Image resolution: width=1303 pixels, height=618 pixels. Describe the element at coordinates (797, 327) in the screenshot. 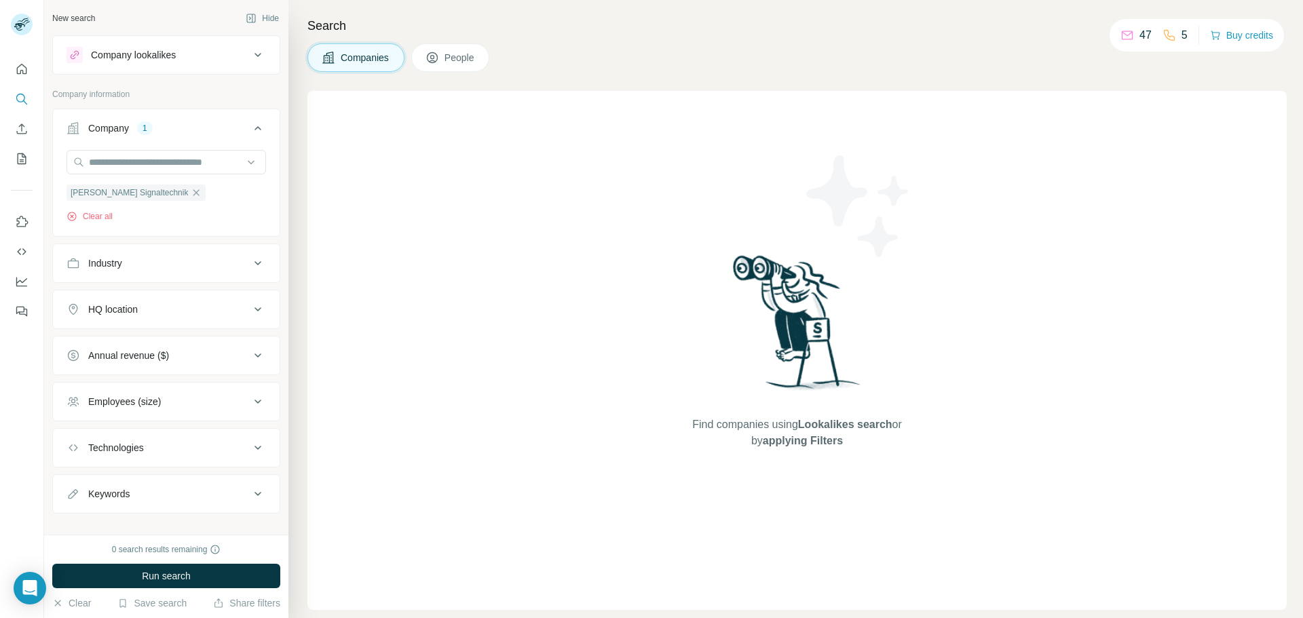

I see `img: Surfe Illustration - Woman searching with binoculars` at that location.